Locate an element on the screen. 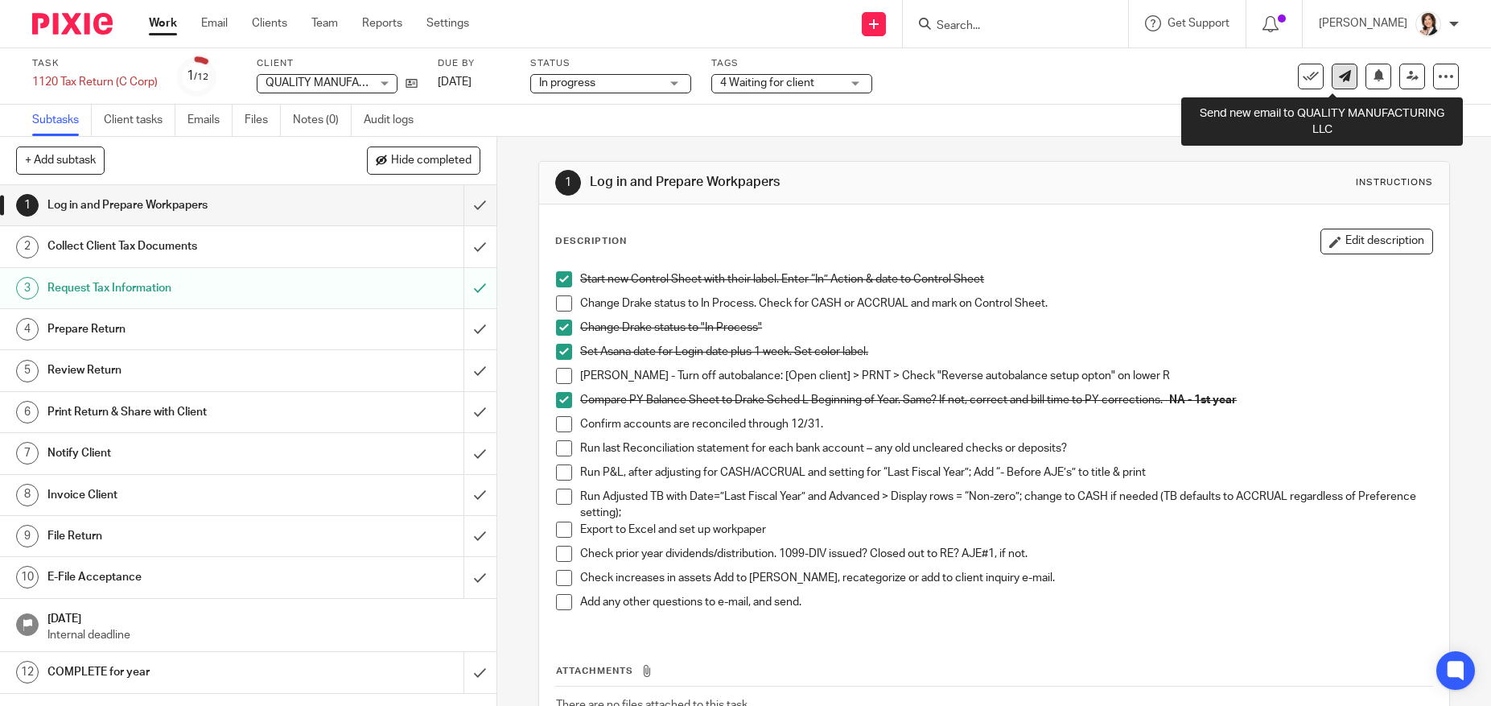  p: Add any other questions to e-mail, and send. is located at coordinates (1006, 602).